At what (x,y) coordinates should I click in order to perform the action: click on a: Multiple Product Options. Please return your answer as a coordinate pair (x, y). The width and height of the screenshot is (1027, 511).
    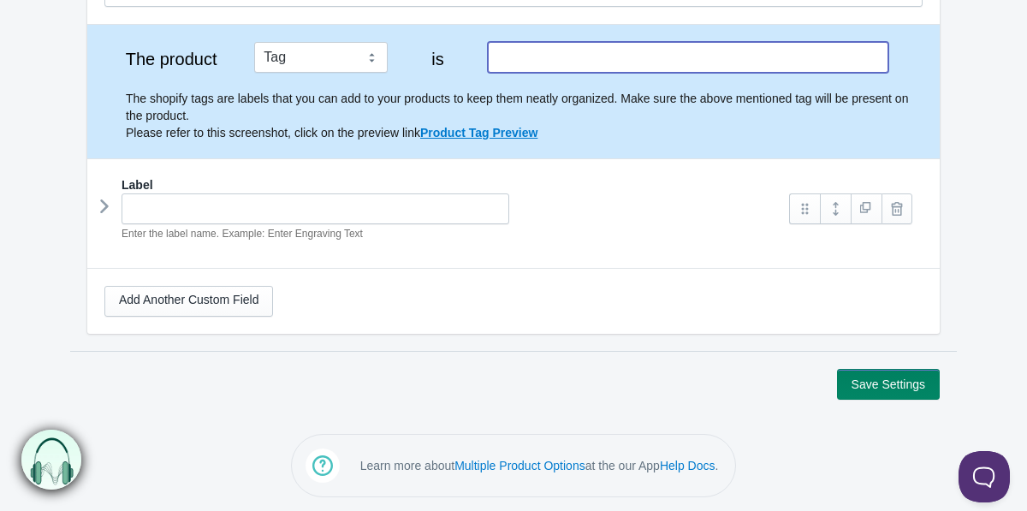
    Looking at the image, I should click on (520, 466).